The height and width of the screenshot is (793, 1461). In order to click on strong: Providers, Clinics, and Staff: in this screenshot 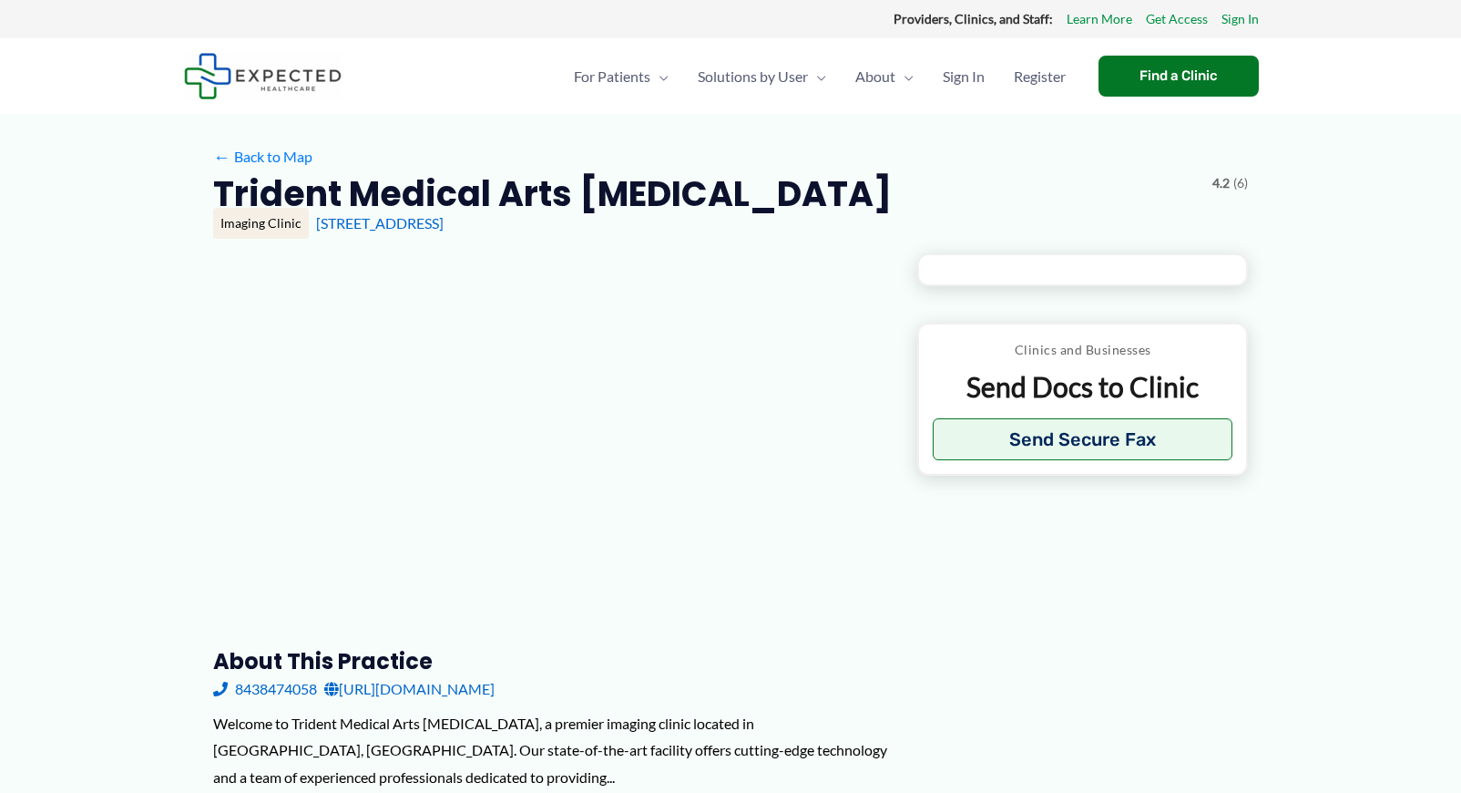, I will do `click(973, 18)`.